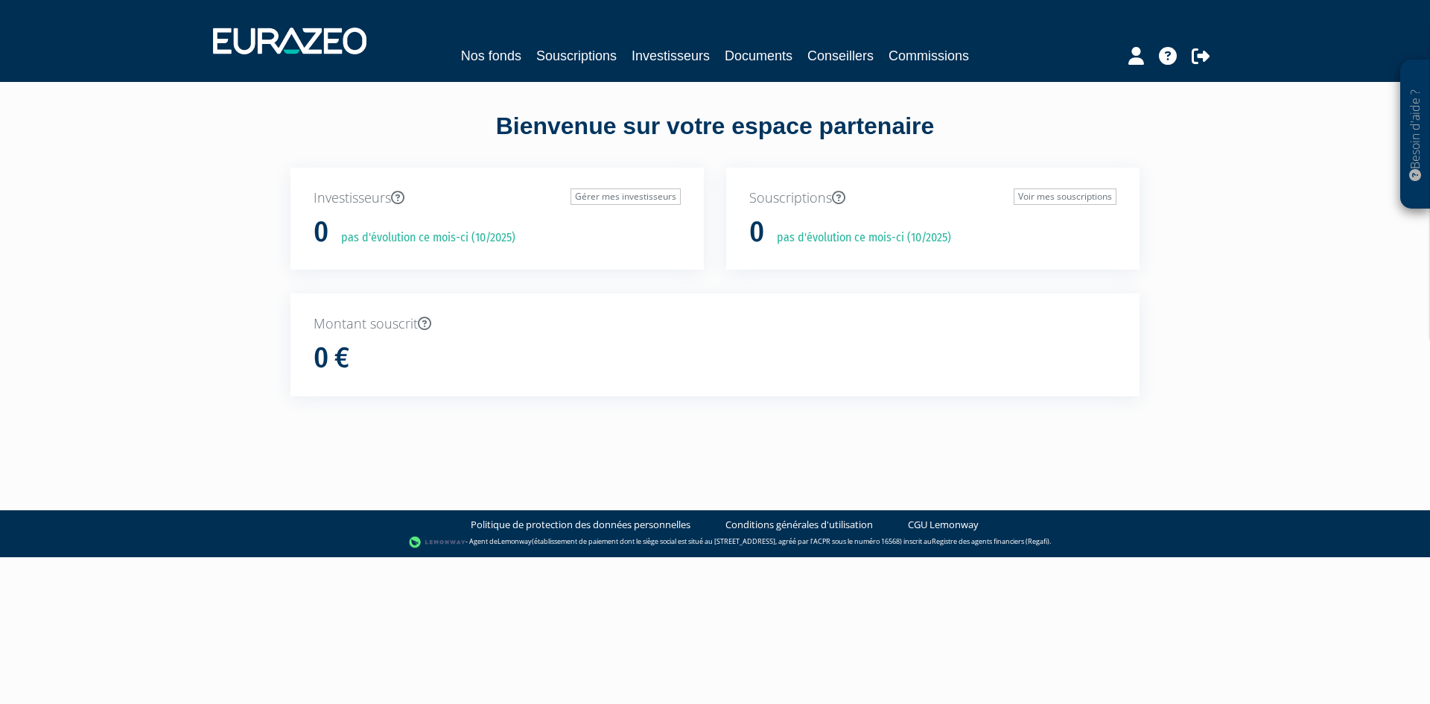 The image size is (1430, 704). Describe the element at coordinates (715, 324) in the screenshot. I see `p: Montant souscrit` at that location.